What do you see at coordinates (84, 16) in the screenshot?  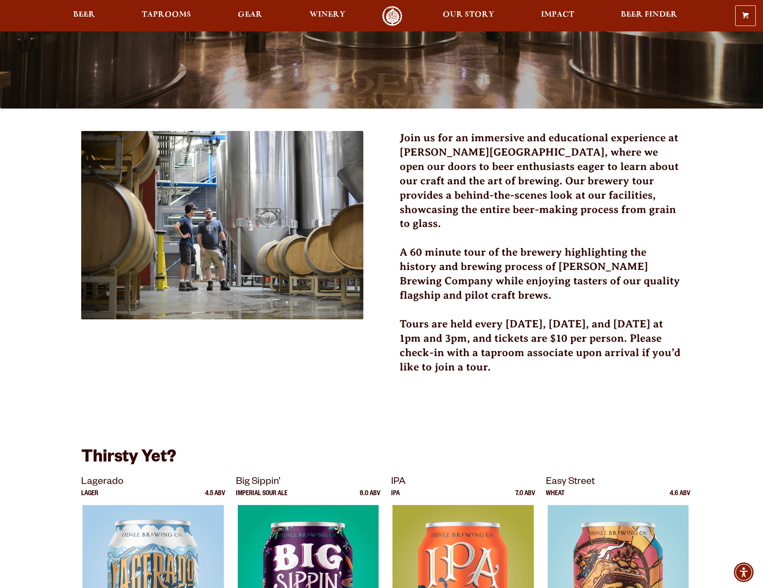 I see `a: Beer` at bounding box center [84, 16].